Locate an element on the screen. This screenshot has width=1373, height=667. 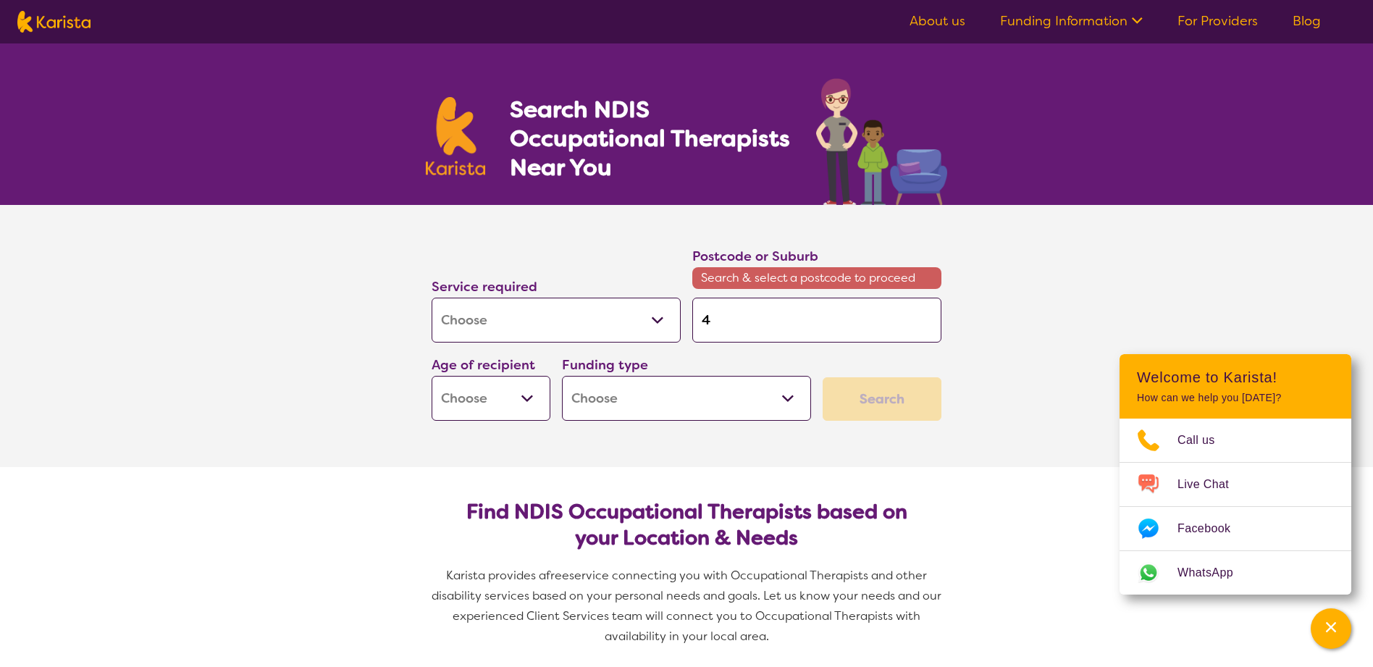
a: About us is located at coordinates (937, 21).